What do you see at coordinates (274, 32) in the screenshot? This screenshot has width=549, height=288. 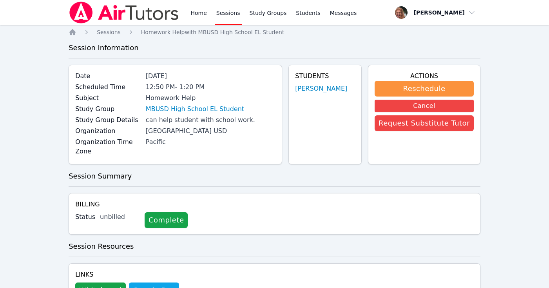 I see `nav: Breadcrumb` at bounding box center [274, 32].